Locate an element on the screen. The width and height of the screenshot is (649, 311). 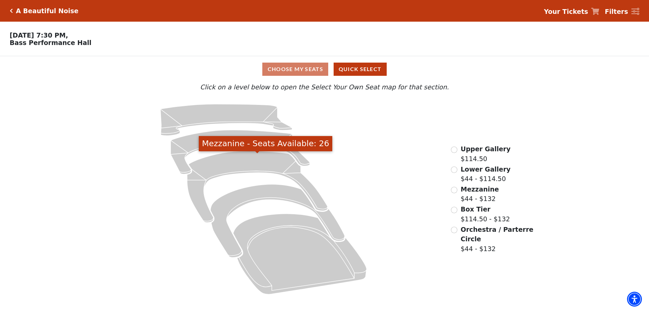
input: Mezzanine$44 - $132 is located at coordinates (454, 190).